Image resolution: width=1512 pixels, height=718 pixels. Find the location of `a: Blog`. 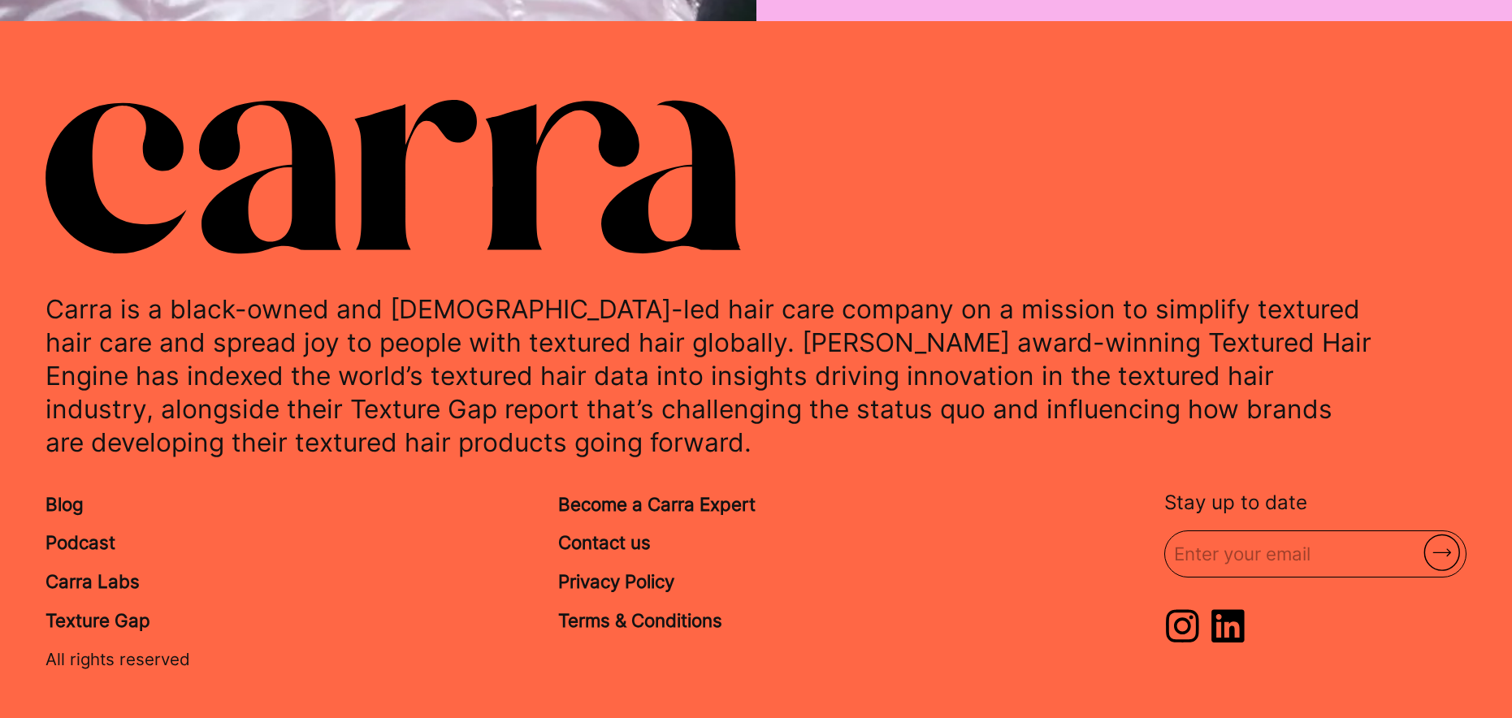

a: Blog is located at coordinates (64, 504).